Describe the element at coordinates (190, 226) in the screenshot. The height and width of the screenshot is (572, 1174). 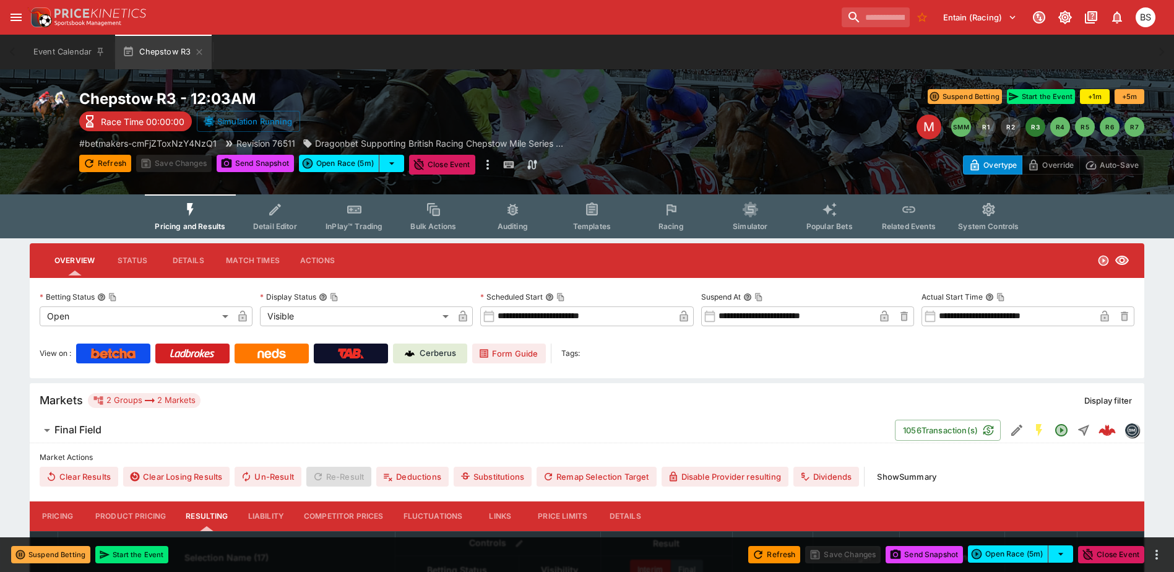
I see `span: Pricing and Results` at that location.